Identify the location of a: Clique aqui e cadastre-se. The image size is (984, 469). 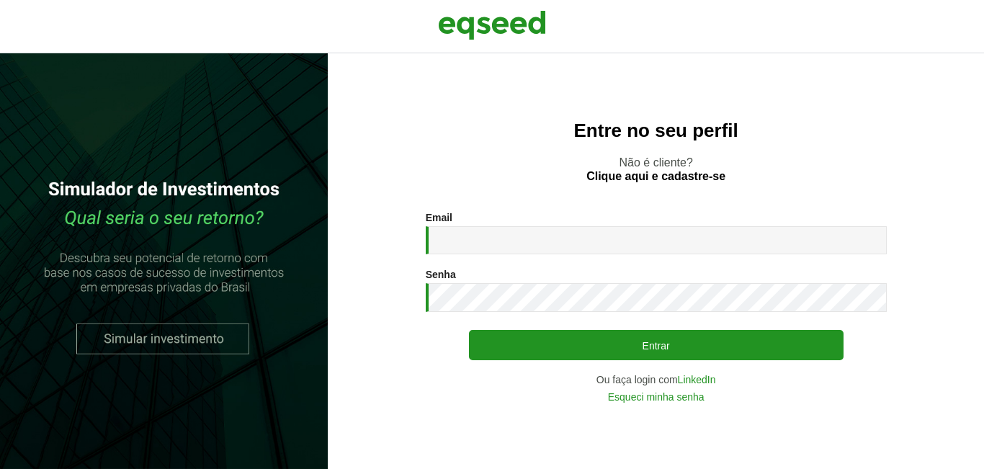
(655, 176).